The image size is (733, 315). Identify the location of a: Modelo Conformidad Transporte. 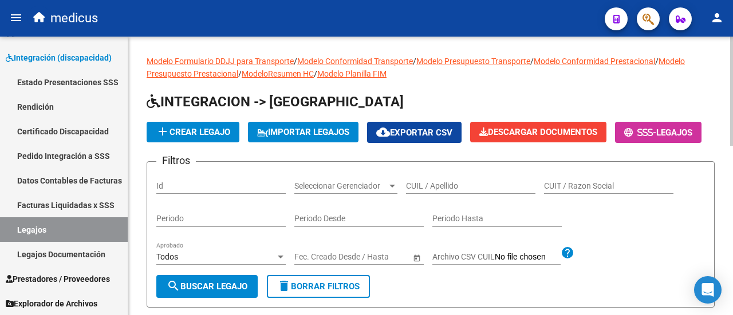
(355, 61).